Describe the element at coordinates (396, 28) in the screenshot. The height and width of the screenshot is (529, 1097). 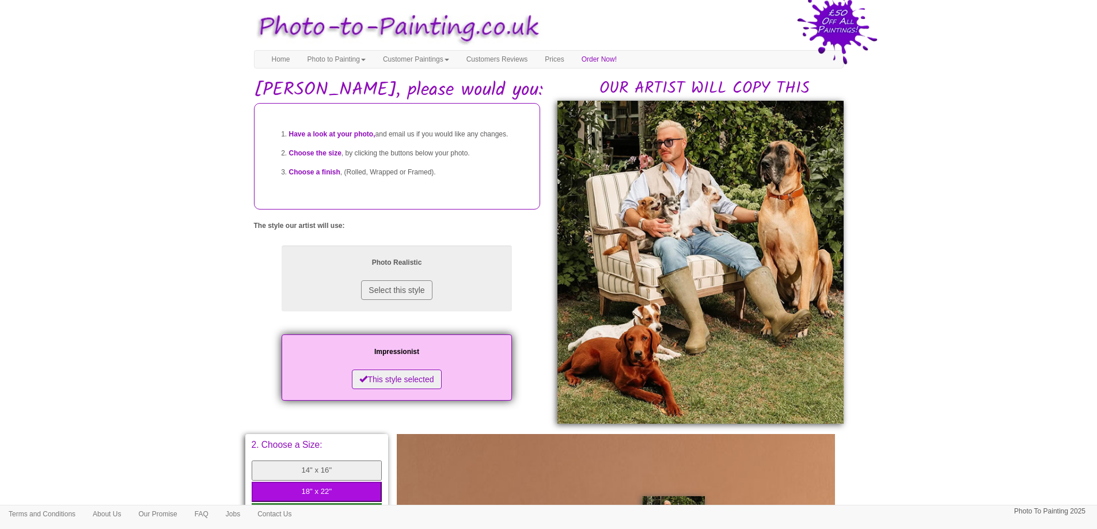
I see `img: Photo to Painting` at that location.